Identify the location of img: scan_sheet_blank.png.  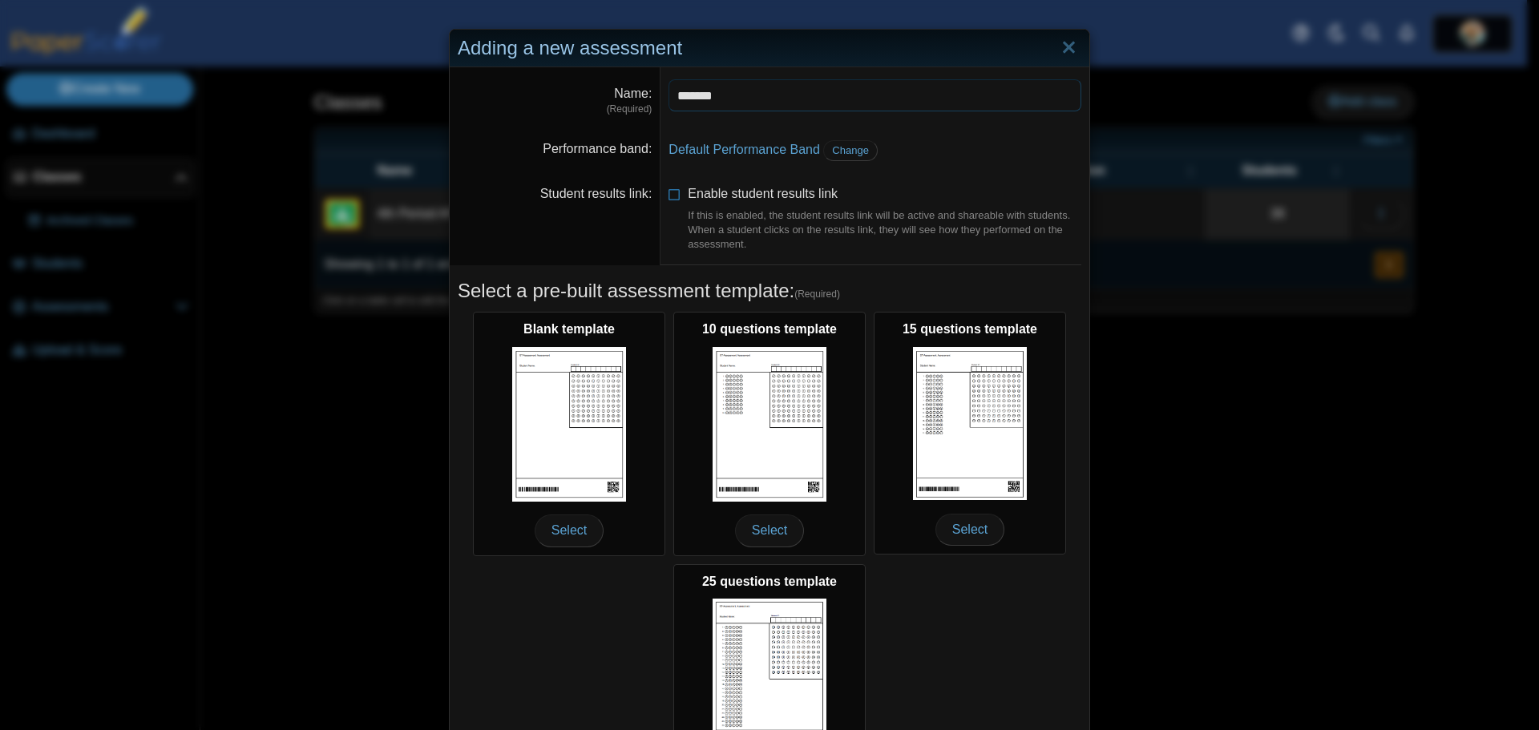
(569, 424).